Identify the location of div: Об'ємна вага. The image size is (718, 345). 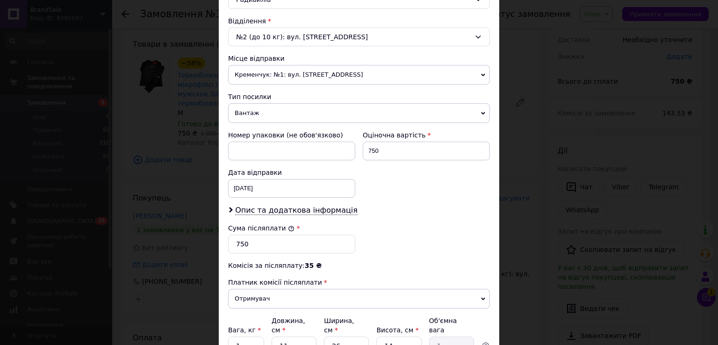
(451, 325).